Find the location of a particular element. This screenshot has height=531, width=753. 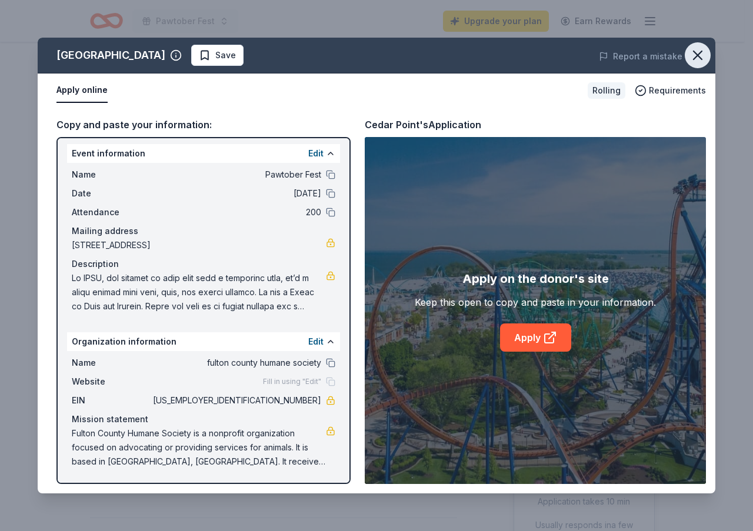

a: Apply is located at coordinates (535, 338).